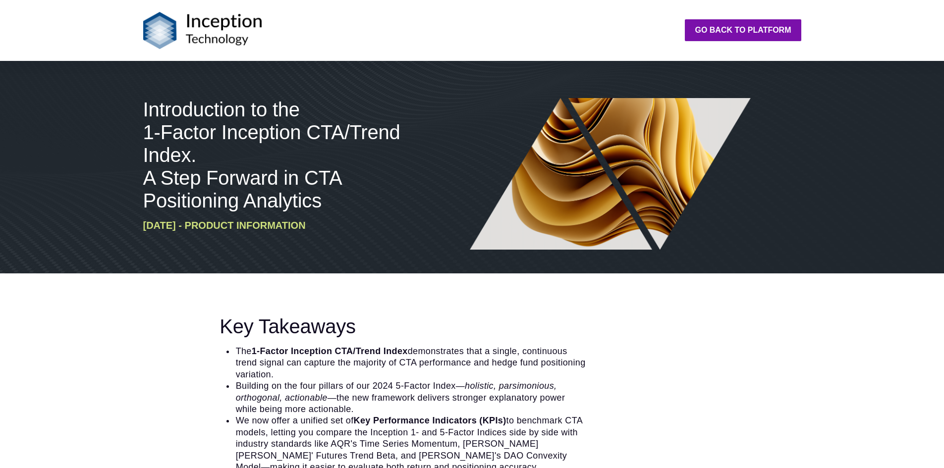 The image size is (944, 468). What do you see at coordinates (743, 30) in the screenshot?
I see `strong: Go back to platform` at bounding box center [743, 30].